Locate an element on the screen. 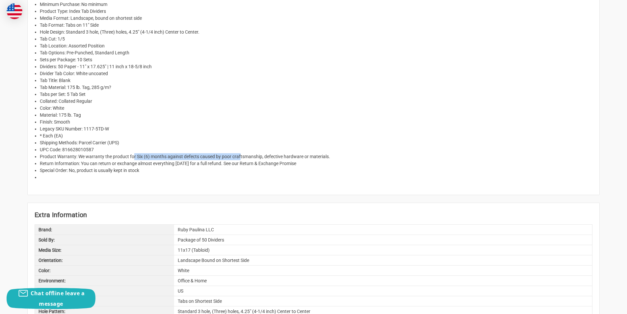 This screenshot has width=627, height=314. li: Tab Cut: 1/5 is located at coordinates (316, 39).